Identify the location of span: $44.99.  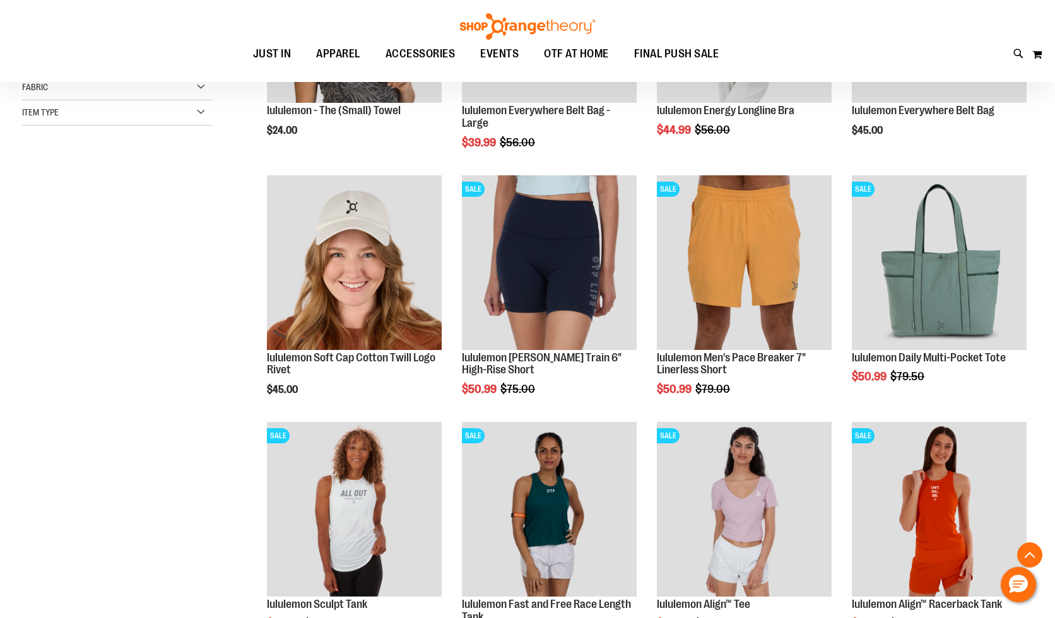
(675, 130).